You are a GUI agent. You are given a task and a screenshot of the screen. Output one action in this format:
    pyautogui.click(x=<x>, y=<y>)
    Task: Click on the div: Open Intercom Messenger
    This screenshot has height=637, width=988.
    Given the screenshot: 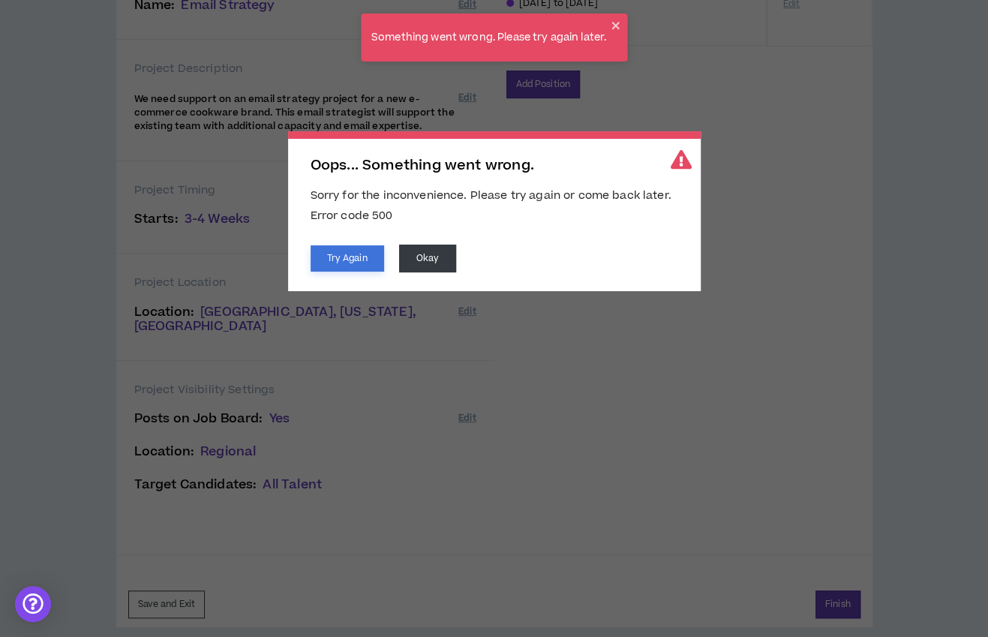 What is the action you would take?
    pyautogui.click(x=33, y=604)
    